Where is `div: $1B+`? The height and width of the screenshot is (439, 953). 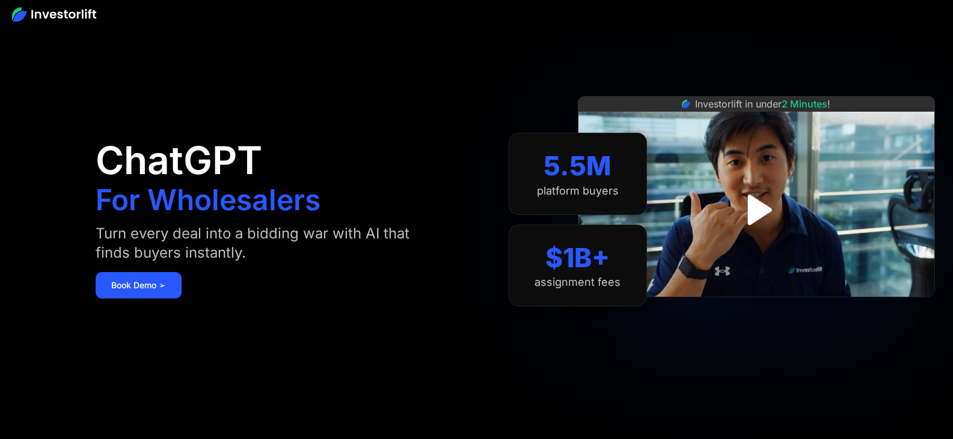
div: $1B+ is located at coordinates (577, 258).